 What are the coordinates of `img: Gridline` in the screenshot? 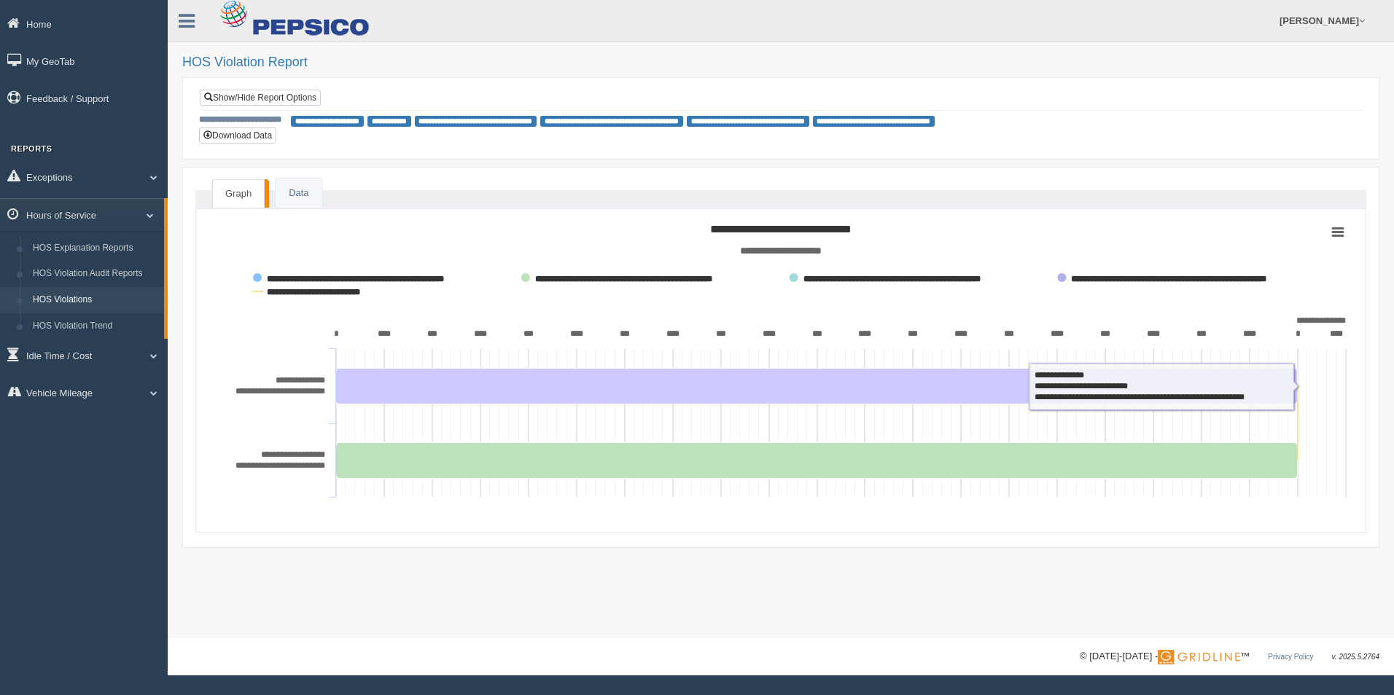 It's located at (1198, 657).